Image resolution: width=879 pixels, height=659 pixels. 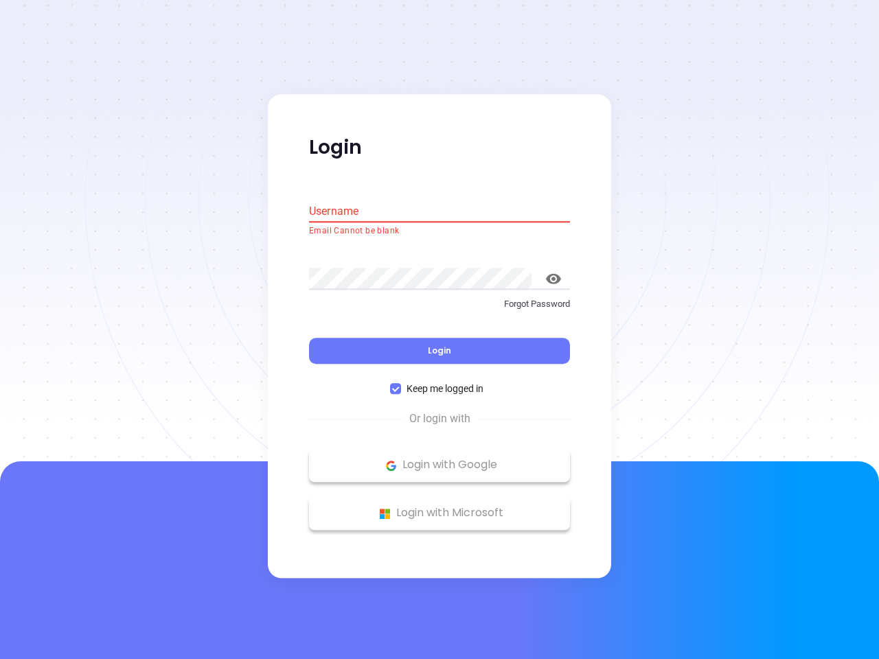 I want to click on span: Login, so click(x=439, y=351).